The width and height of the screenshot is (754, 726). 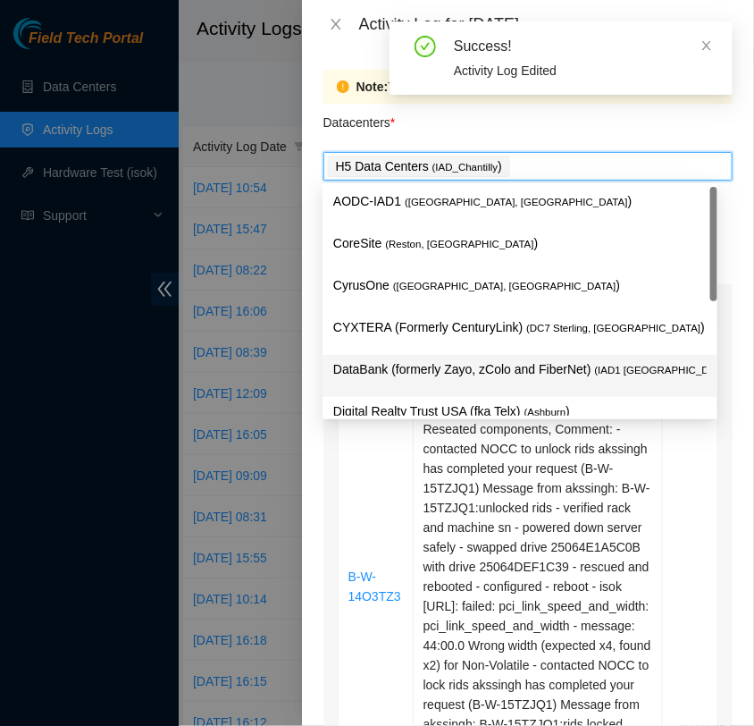 What do you see at coordinates (520, 369) in the screenshot?
I see `p: DataBank (formerly Zayo, zColo and FiberNet) )` at bounding box center [520, 369].